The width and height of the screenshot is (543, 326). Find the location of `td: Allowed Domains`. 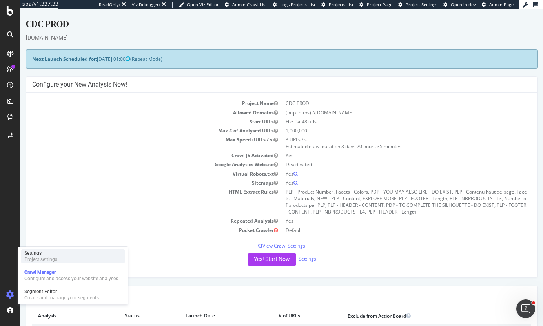

td: Allowed Domains is located at coordinates (136, 103).